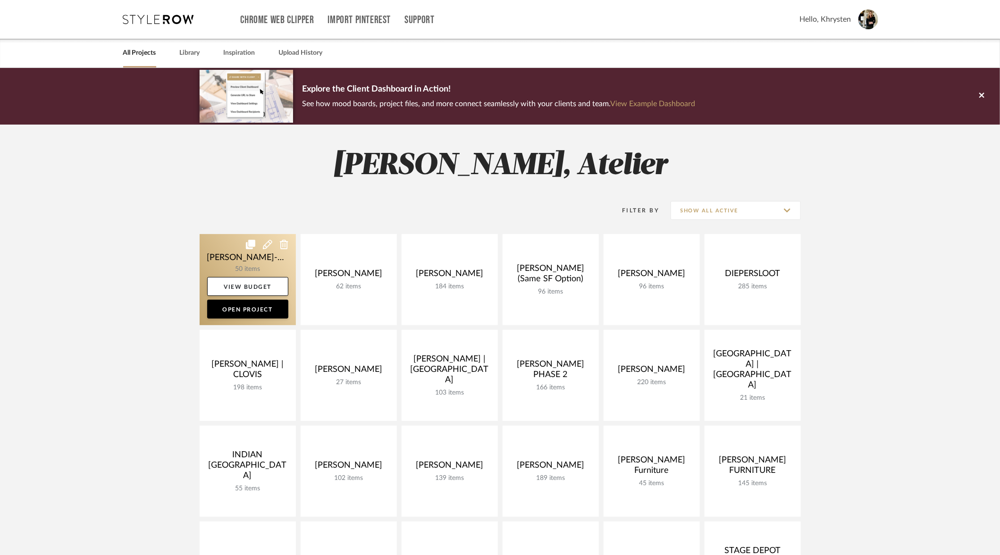 The width and height of the screenshot is (1000, 555). What do you see at coordinates (499, 104) in the screenshot?
I see `p: See how mood boards, project files, and more connect seamlessly with your clients and team.` at bounding box center [499, 104].